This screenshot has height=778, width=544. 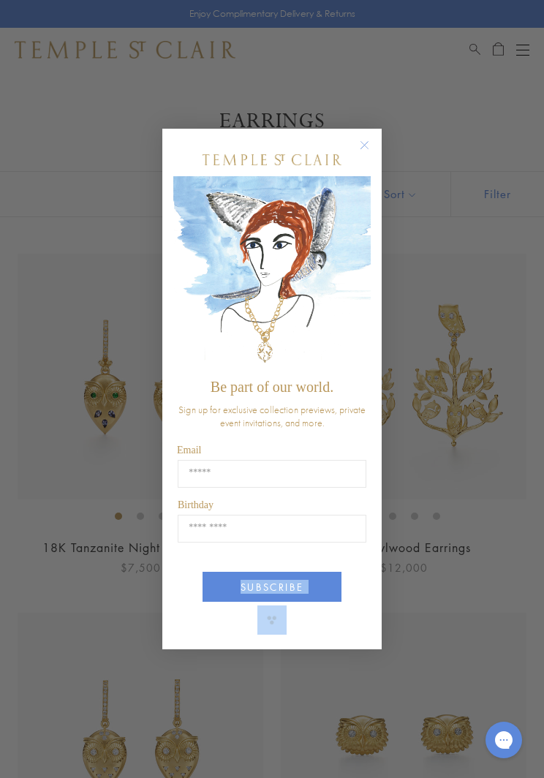 What do you see at coordinates (272, 474) in the screenshot?
I see `input: Email` at bounding box center [272, 474].